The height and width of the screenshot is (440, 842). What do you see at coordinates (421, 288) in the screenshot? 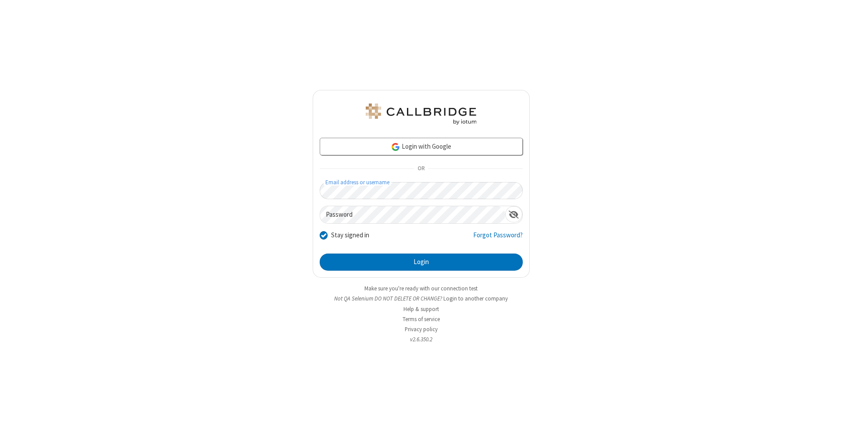
I see `a: Make sure you're ready with our connection test` at bounding box center [421, 288].